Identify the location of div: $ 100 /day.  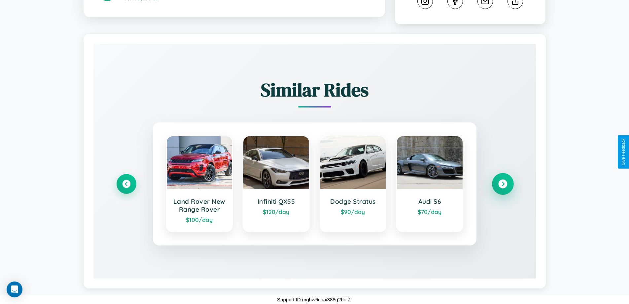
(200, 219).